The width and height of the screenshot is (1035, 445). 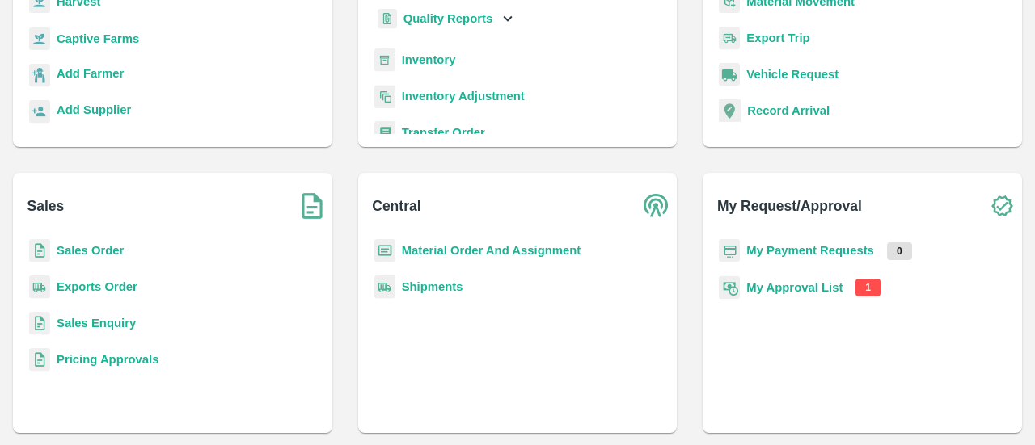 What do you see at coordinates (792, 74) in the screenshot?
I see `a: Vehicle Request` at bounding box center [792, 74].